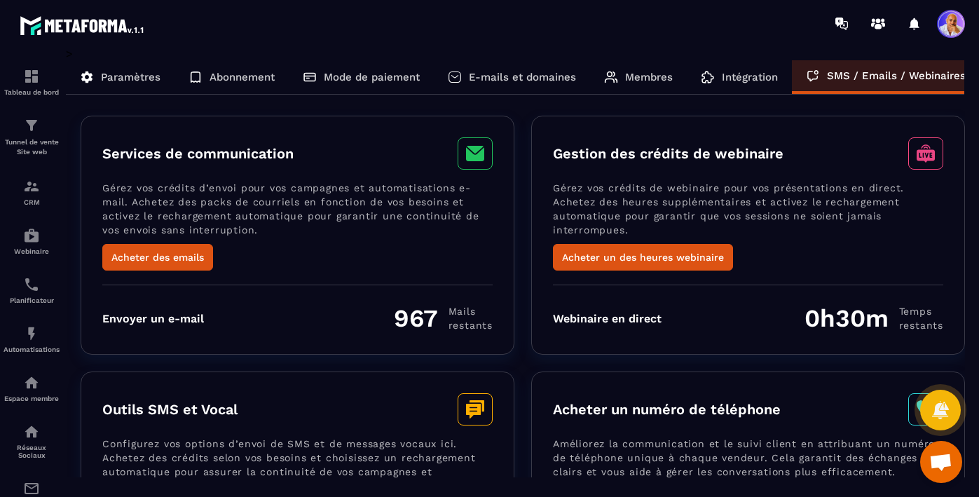  What do you see at coordinates (32, 441) in the screenshot?
I see `a: social-networksocial-networkRéseaux Sociaux` at bounding box center [32, 441].